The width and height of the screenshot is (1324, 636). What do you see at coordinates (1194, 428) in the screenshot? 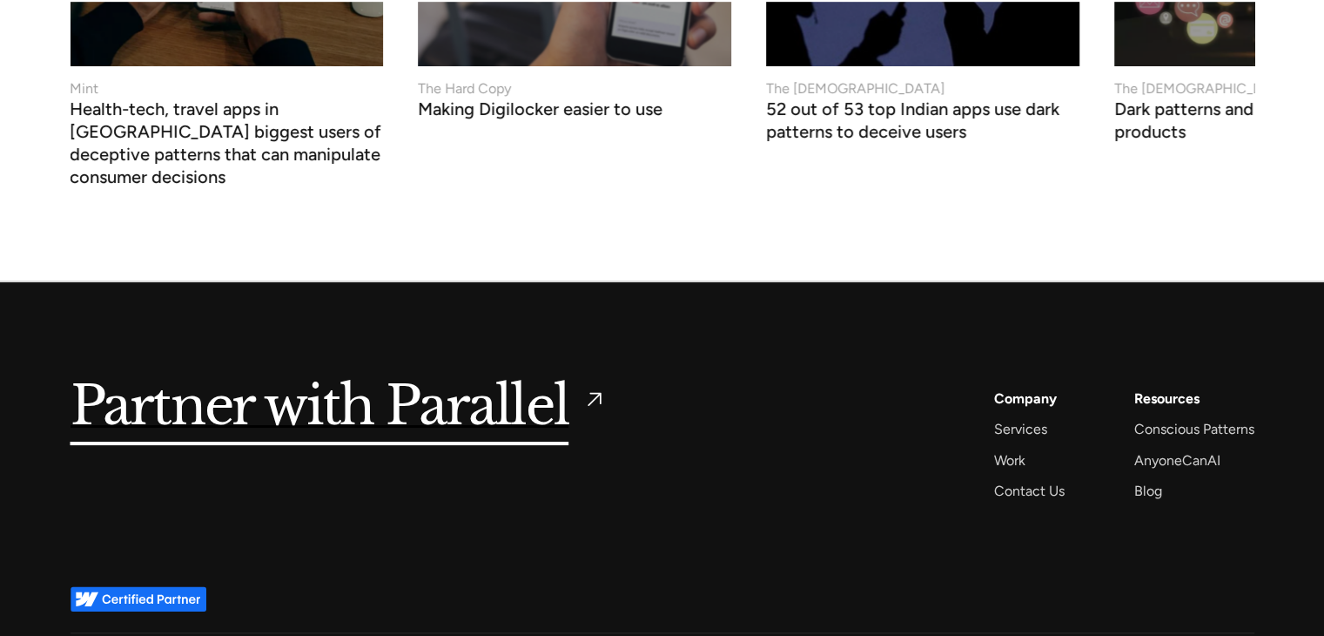
I see `a: Conscious Patterns` at bounding box center [1194, 428].